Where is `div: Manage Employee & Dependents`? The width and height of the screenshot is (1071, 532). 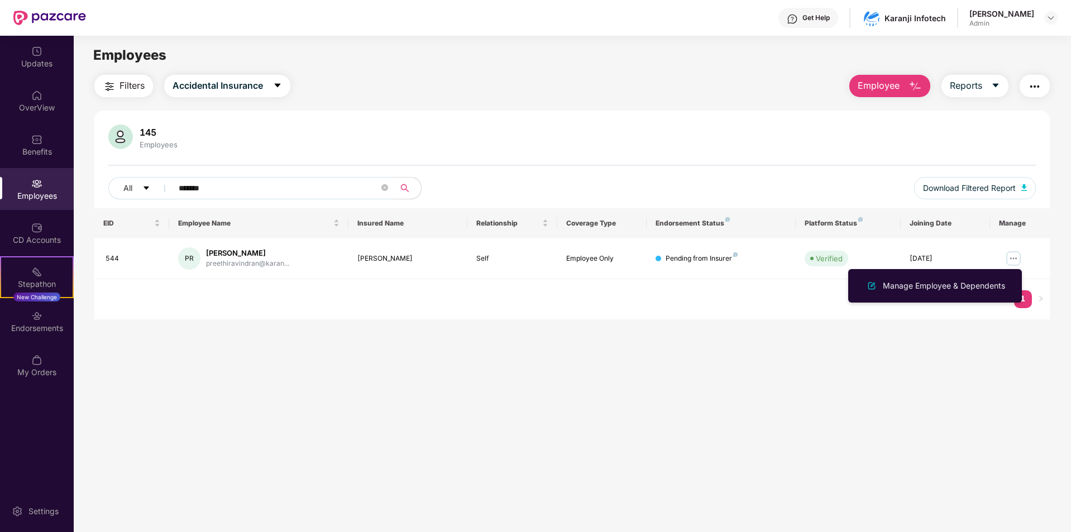 div: Manage Employee & Dependents is located at coordinates (943, 286).